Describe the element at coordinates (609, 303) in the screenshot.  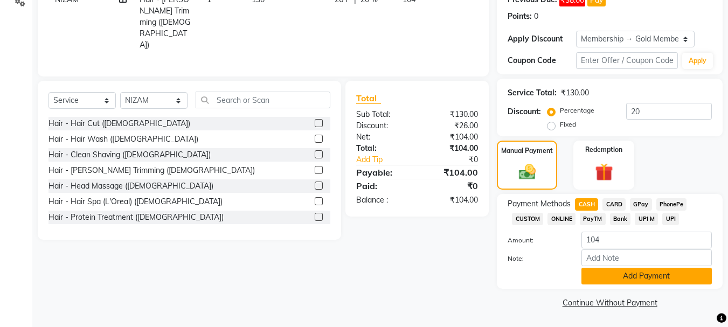
I see `a: Continue Without Payment` at that location.